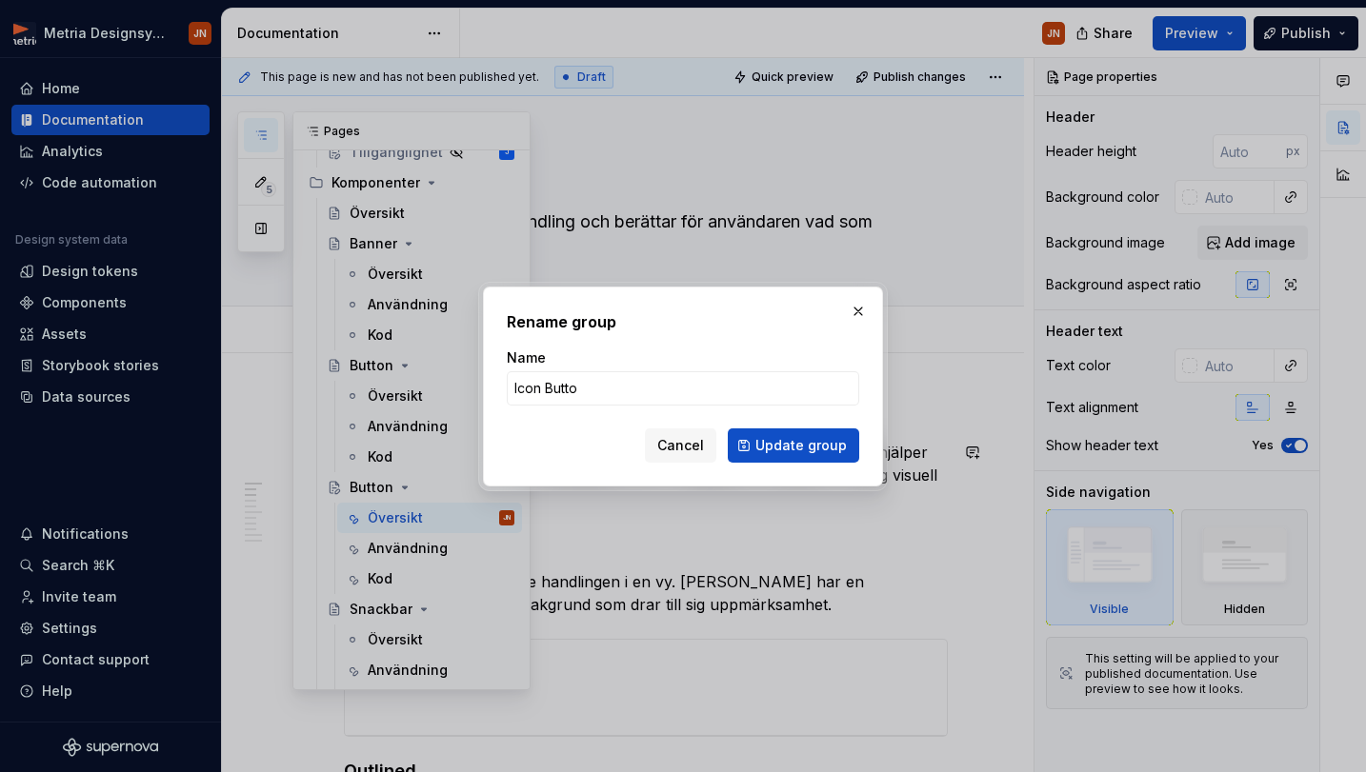 Image resolution: width=1366 pixels, height=772 pixels. What do you see at coordinates (526, 358) in the screenshot?
I see `label: Name` at bounding box center [526, 358].